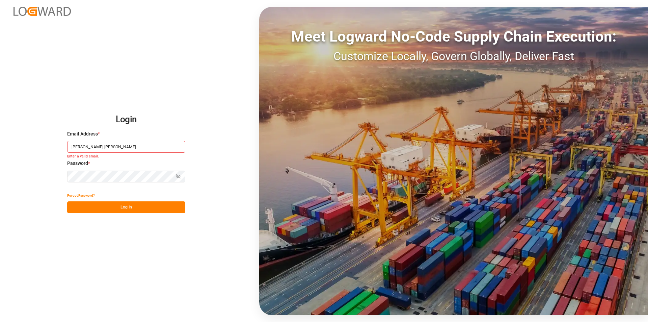 This screenshot has width=648, height=322. I want to click on img: Logward_new_orange.png, so click(42, 11).